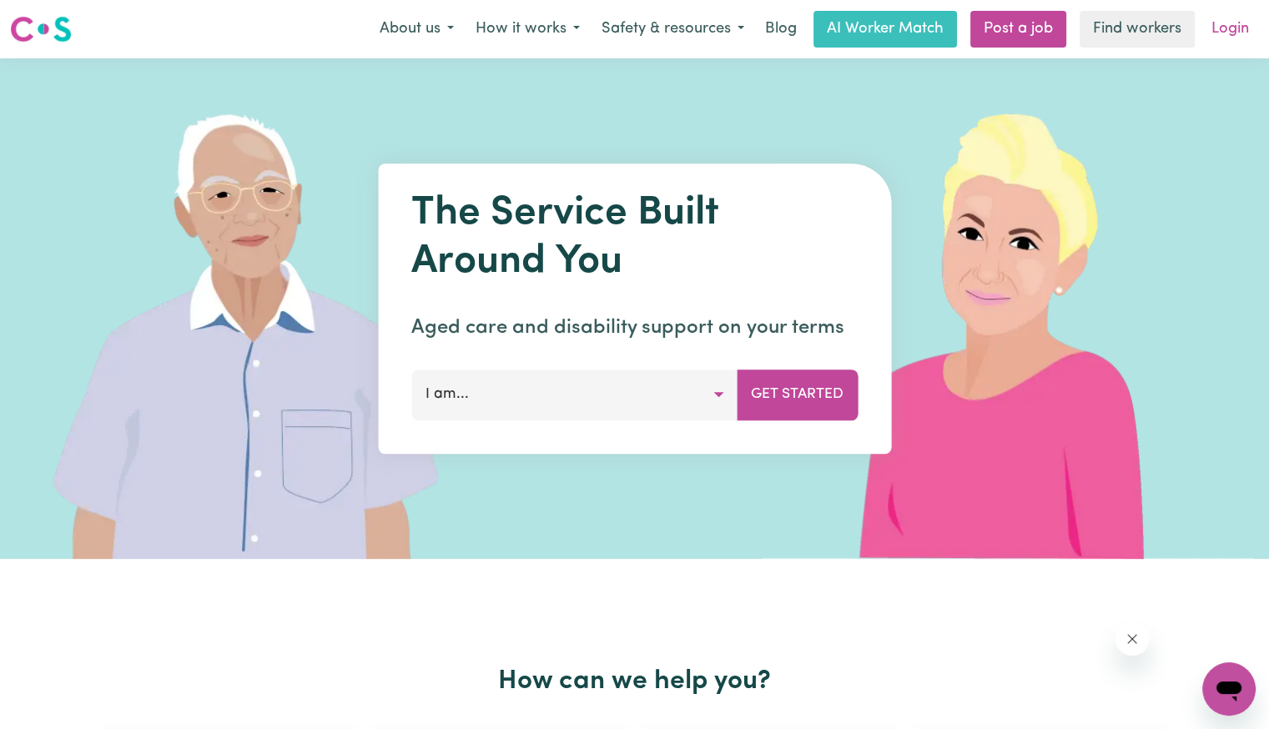 The height and width of the screenshot is (729, 1269). What do you see at coordinates (634, 328) in the screenshot?
I see `p: Aged care and disability support on your terms` at bounding box center [634, 328].